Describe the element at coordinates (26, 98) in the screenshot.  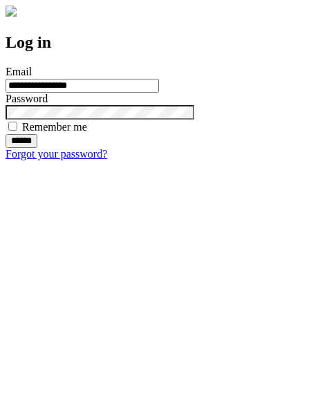
I see `label: Password` at that location.